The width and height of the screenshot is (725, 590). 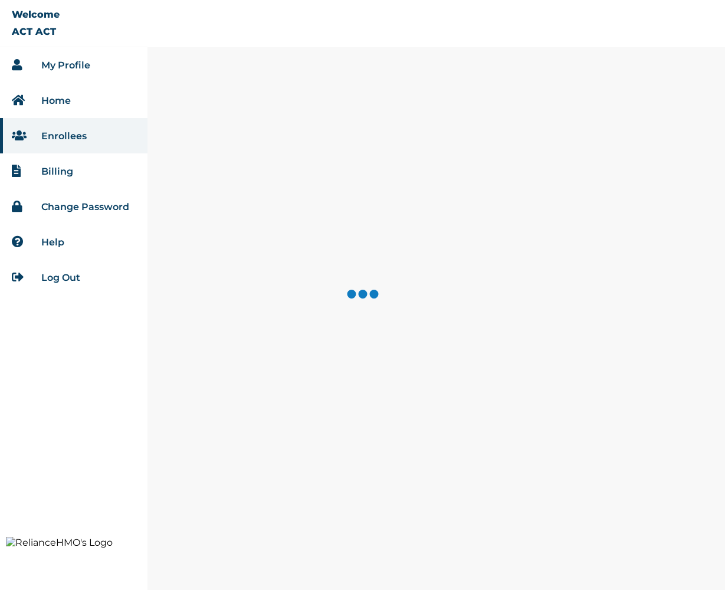 What do you see at coordinates (74, 542) in the screenshot?
I see `img: RelianceHMO's Logo` at bounding box center [74, 542].